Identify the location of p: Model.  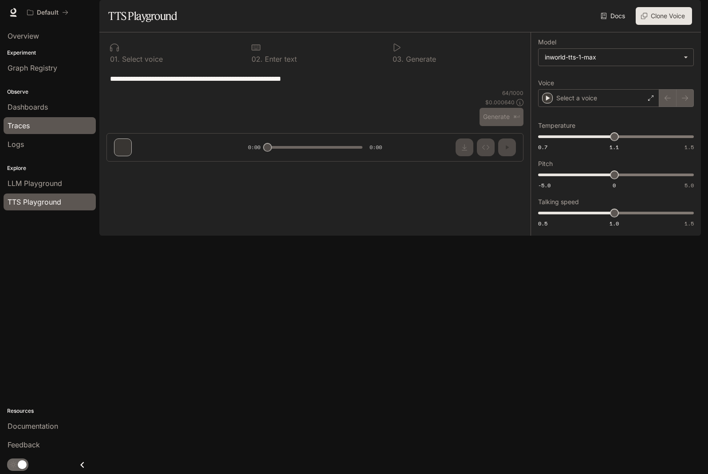
(547, 42).